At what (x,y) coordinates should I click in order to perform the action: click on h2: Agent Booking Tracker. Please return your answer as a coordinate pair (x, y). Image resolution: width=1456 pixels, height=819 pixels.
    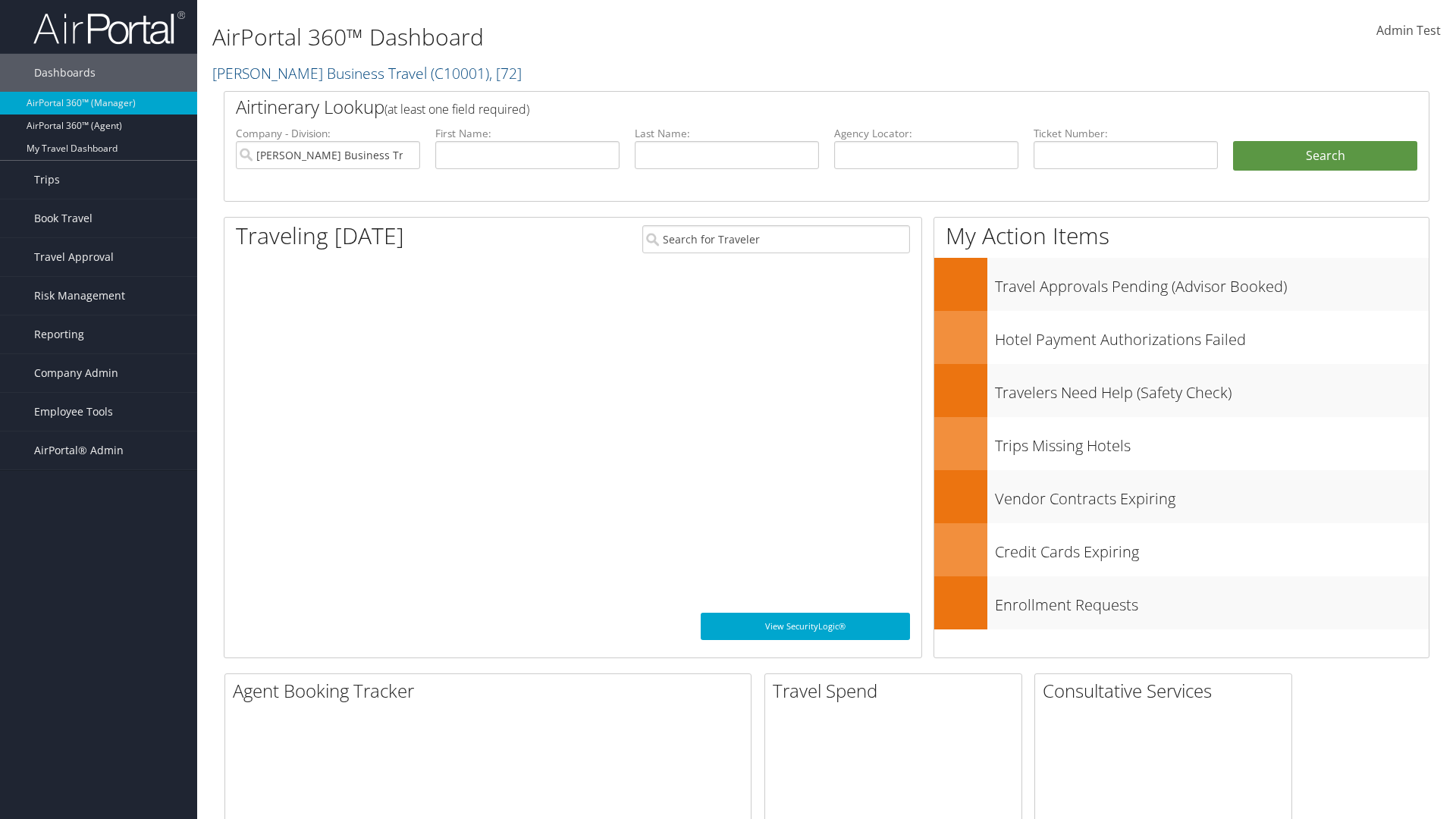
    Looking at the image, I should click on (491, 691).